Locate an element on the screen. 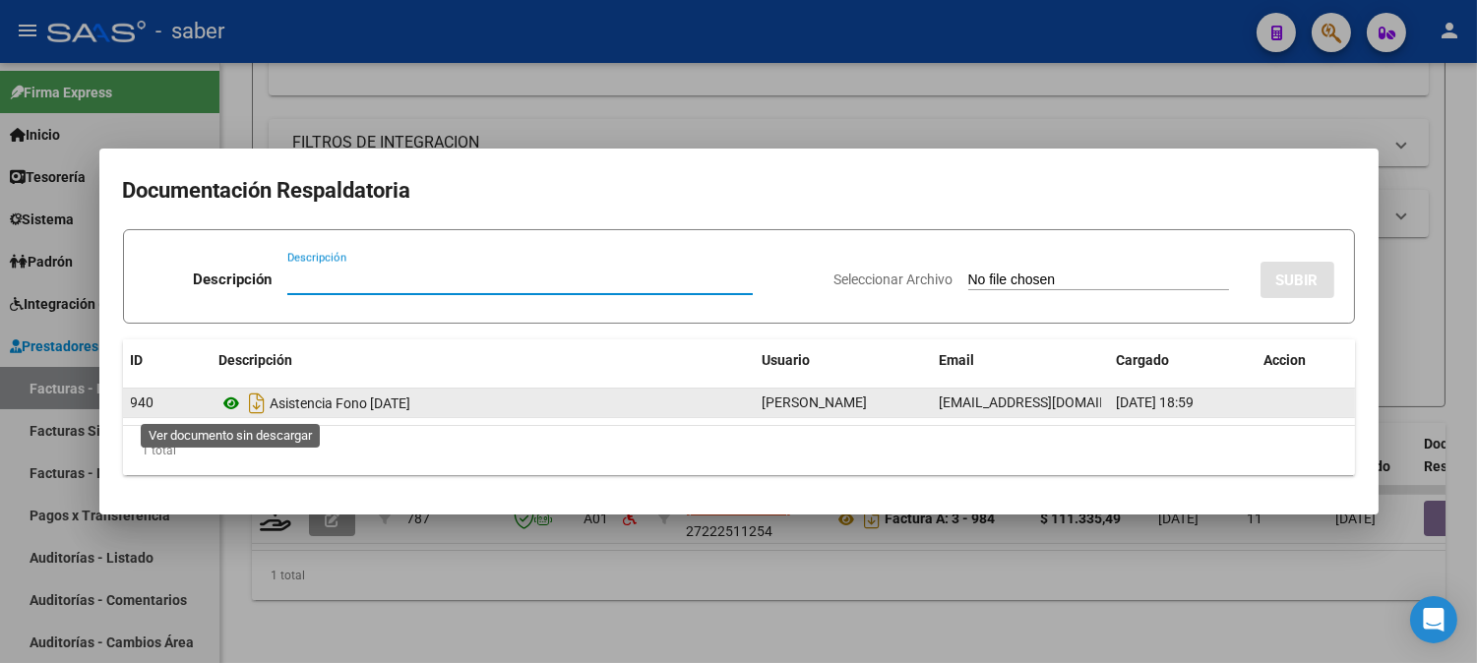  p: Descripción is located at coordinates (232, 280).